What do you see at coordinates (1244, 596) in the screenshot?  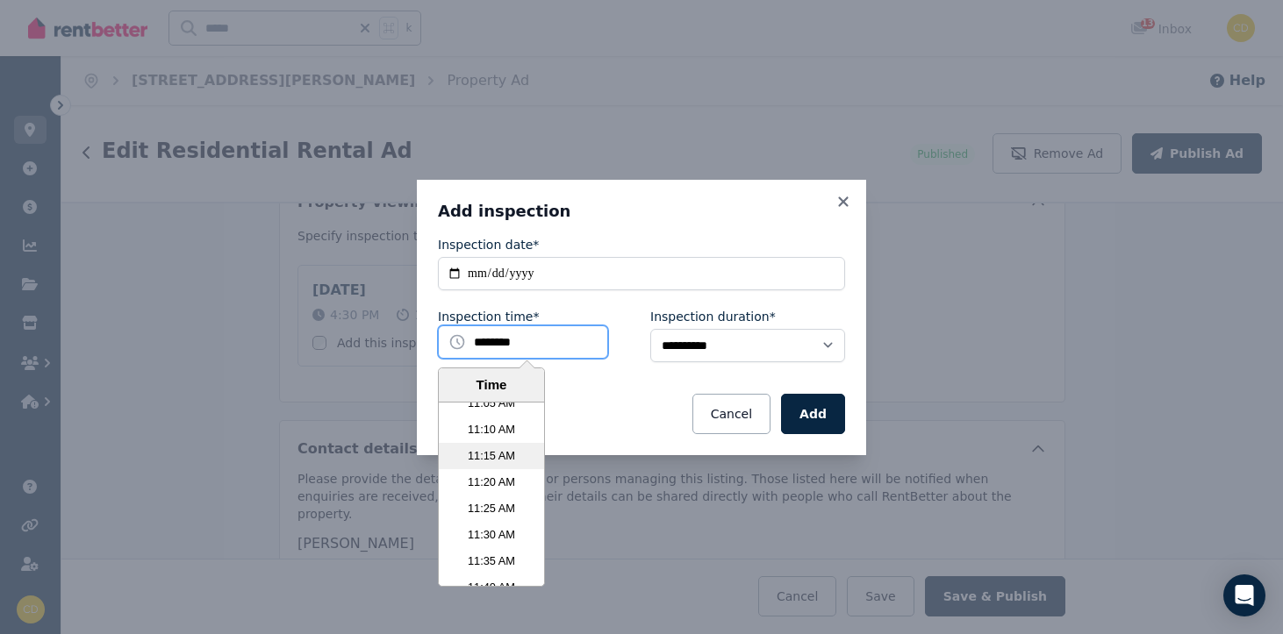 I see `div: Open Intercom Messenger` at bounding box center [1244, 596].